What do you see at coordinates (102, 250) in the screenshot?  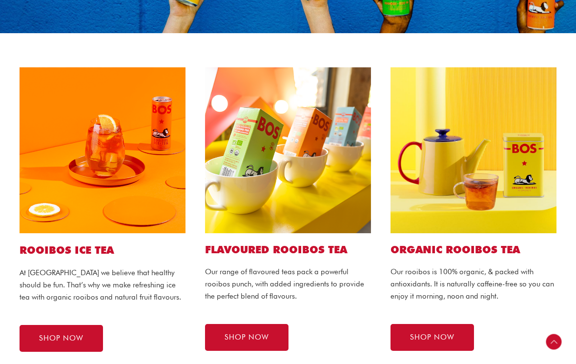 I see `h1: ROOIBOS ICE TEA` at bounding box center [102, 250].